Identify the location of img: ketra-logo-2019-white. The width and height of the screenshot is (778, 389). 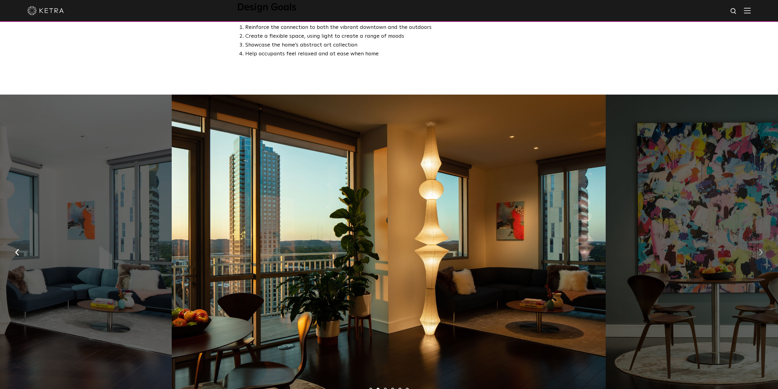
(46, 11).